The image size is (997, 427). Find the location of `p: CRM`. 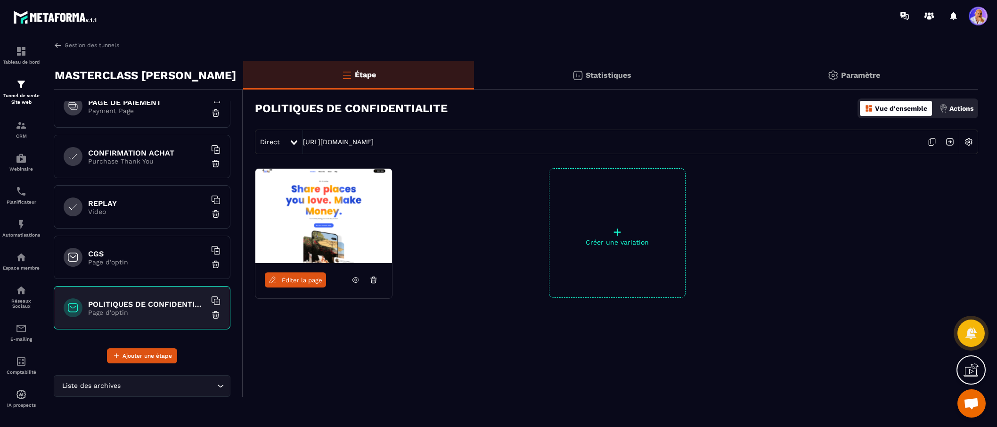

p: CRM is located at coordinates (21, 136).